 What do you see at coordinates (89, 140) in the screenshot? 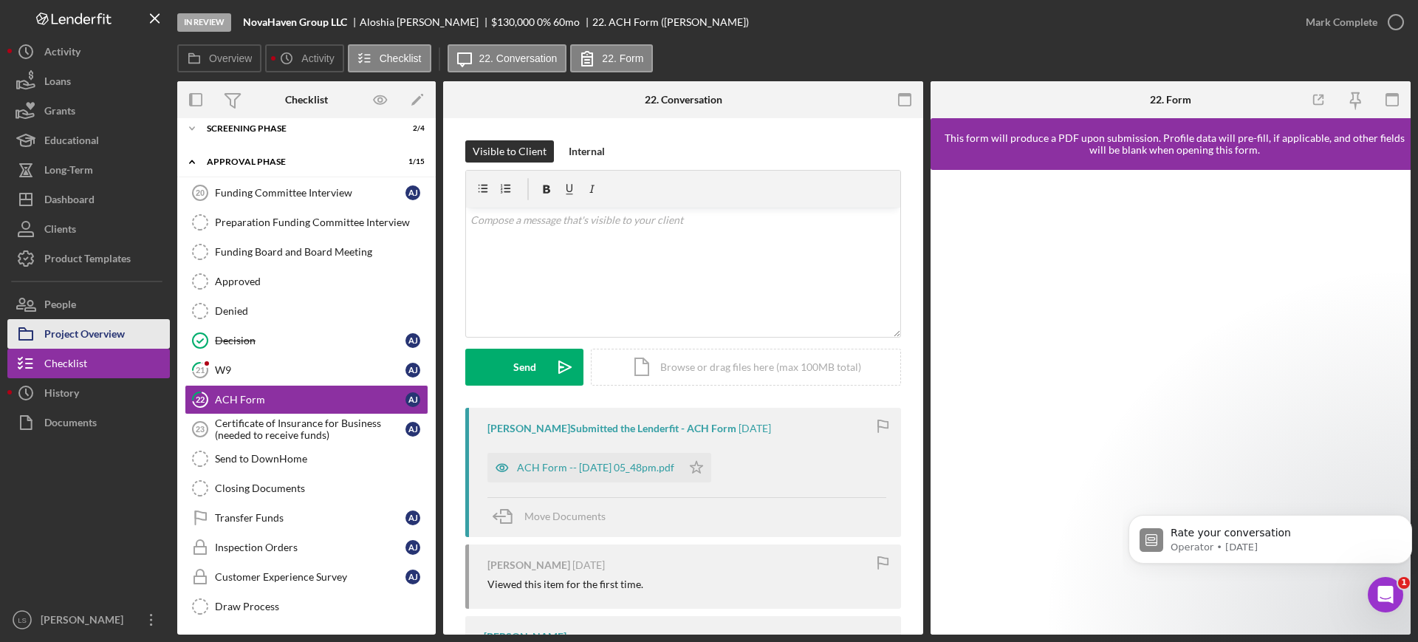
I see `button: Educational` at bounding box center [89, 140].